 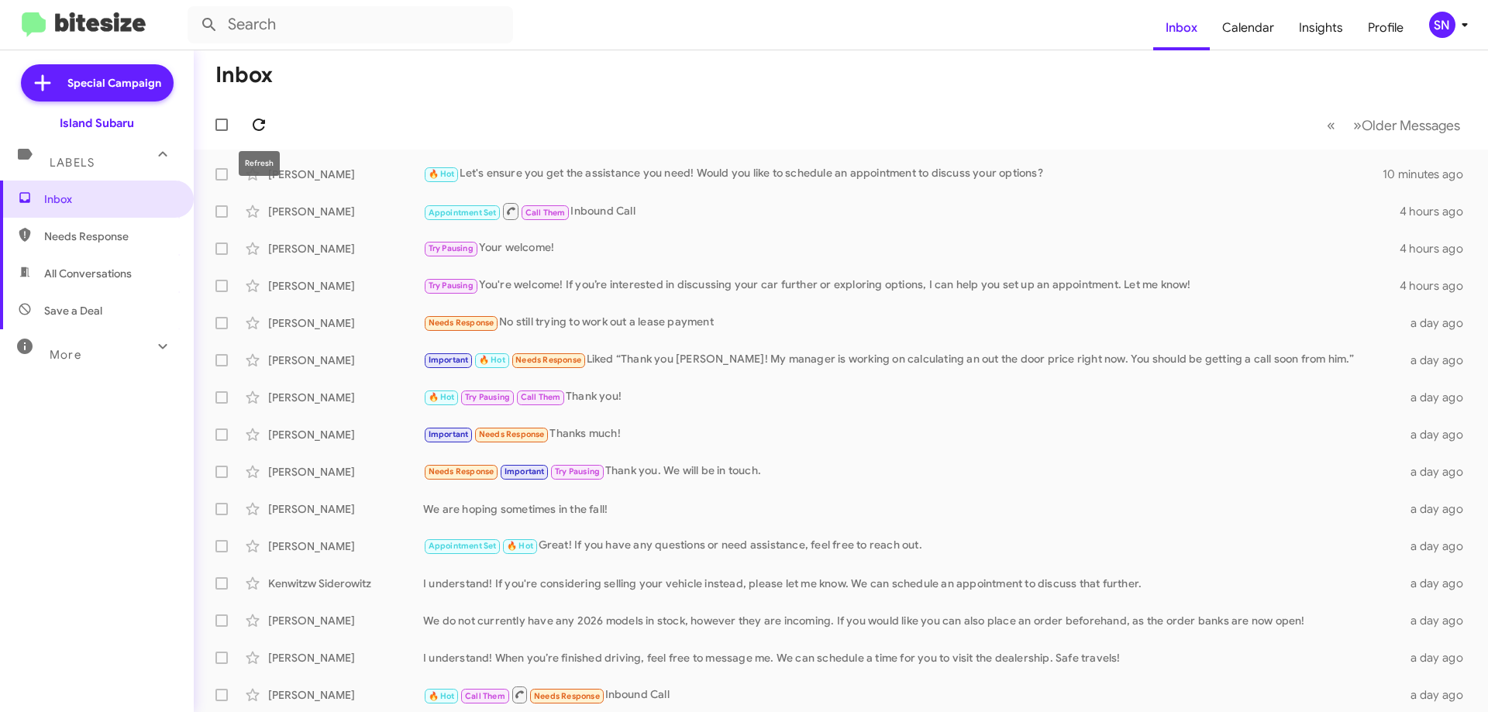 What do you see at coordinates (1410, 126) in the screenshot?
I see `span: Older Messages` at bounding box center [1410, 126].